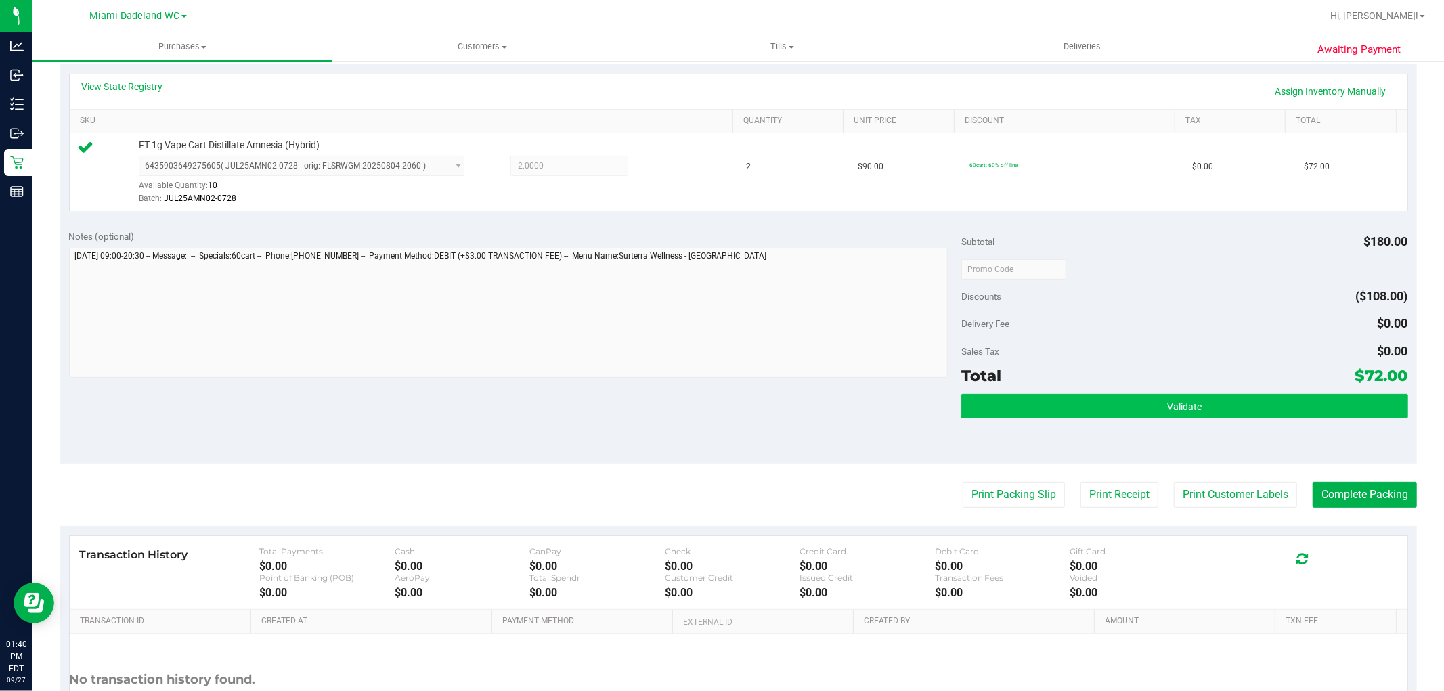 This screenshot has width=1444, height=691. Describe the element at coordinates (596, 577) in the screenshot. I see `div: Total Spendr` at that location.